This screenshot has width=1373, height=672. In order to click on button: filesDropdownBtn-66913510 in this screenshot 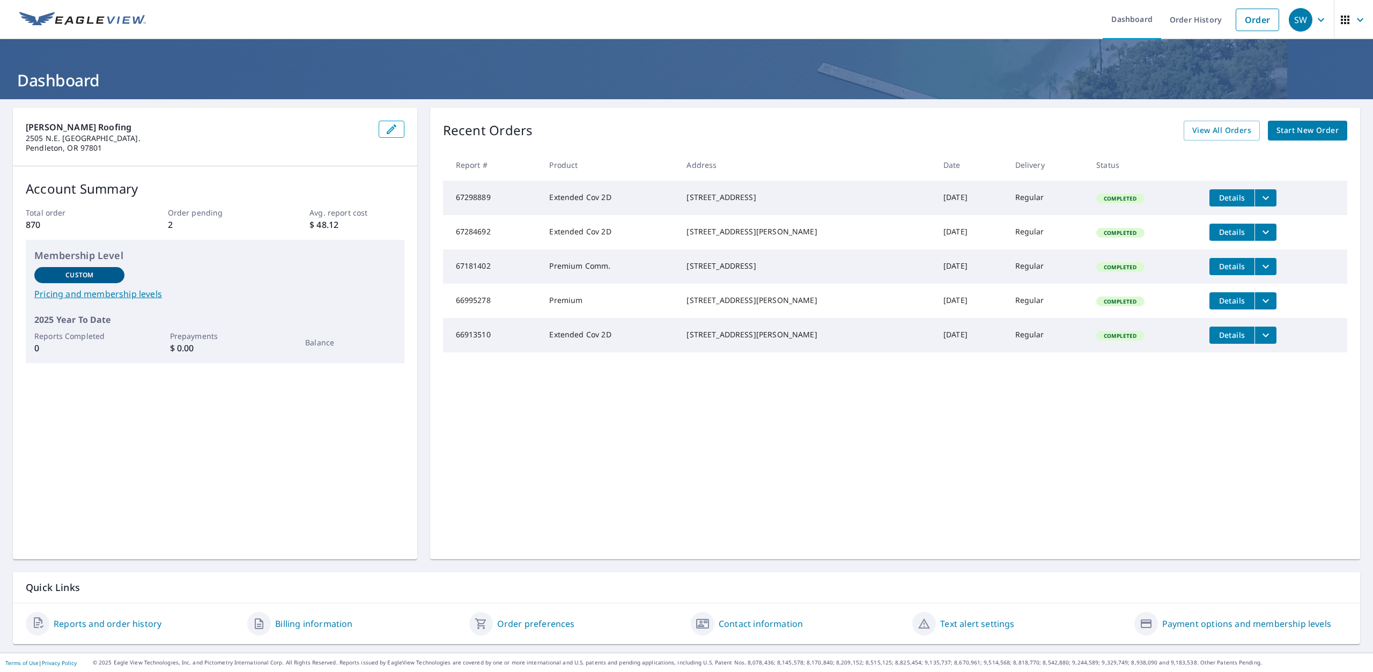, I will do `click(1265, 335)`.